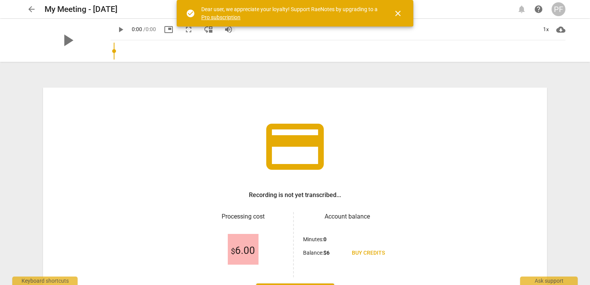 This screenshot has width=590, height=285. I want to click on a: Pro subscription, so click(221, 17).